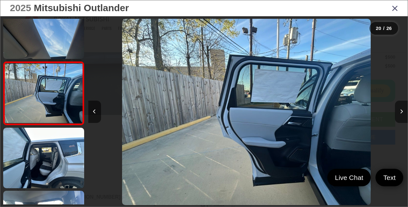  Describe the element at coordinates (395, 8) in the screenshot. I see `i: Close gallery` at that location.